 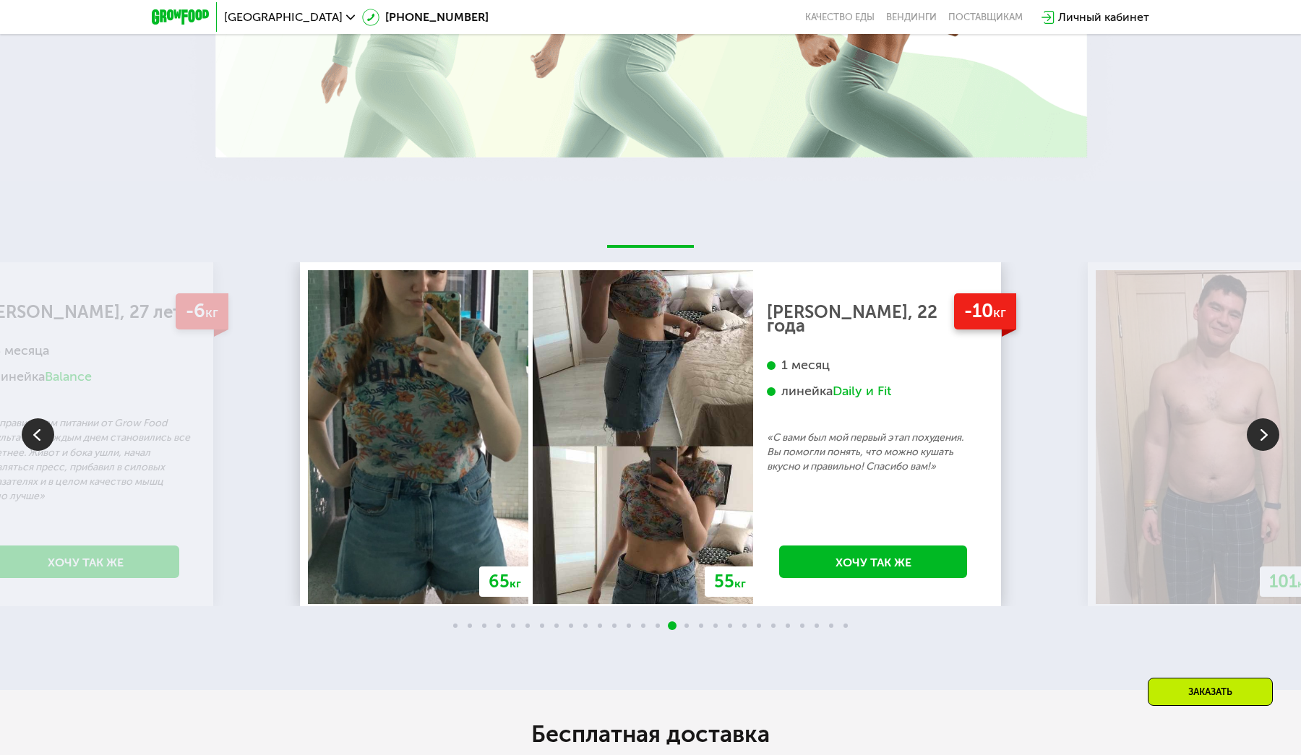 What do you see at coordinates (202, 311) in the screenshot?
I see `div: -6` at bounding box center [202, 311].